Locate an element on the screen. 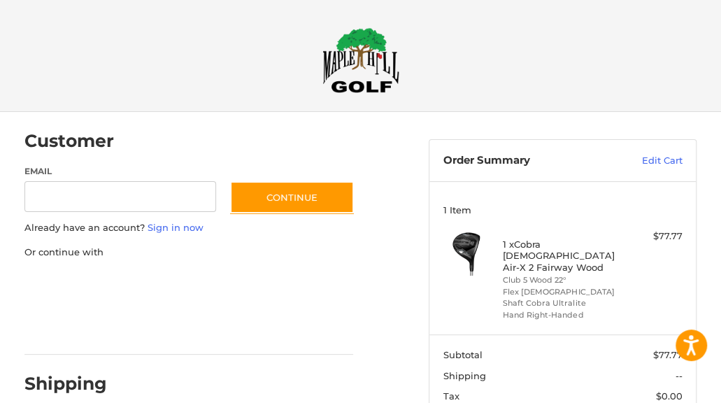  p: Or continue with is located at coordinates (189, 253).